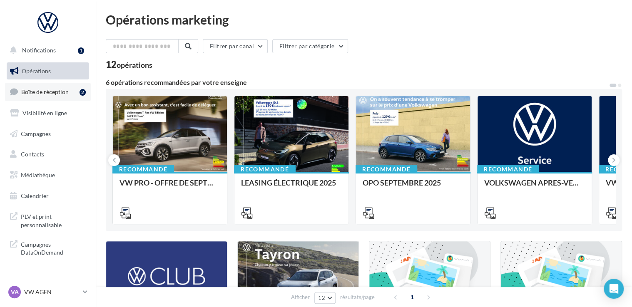 The width and height of the screenshot is (632, 307). What do you see at coordinates (235, 46) in the screenshot?
I see `button: Filtrer par canal` at bounding box center [235, 46].